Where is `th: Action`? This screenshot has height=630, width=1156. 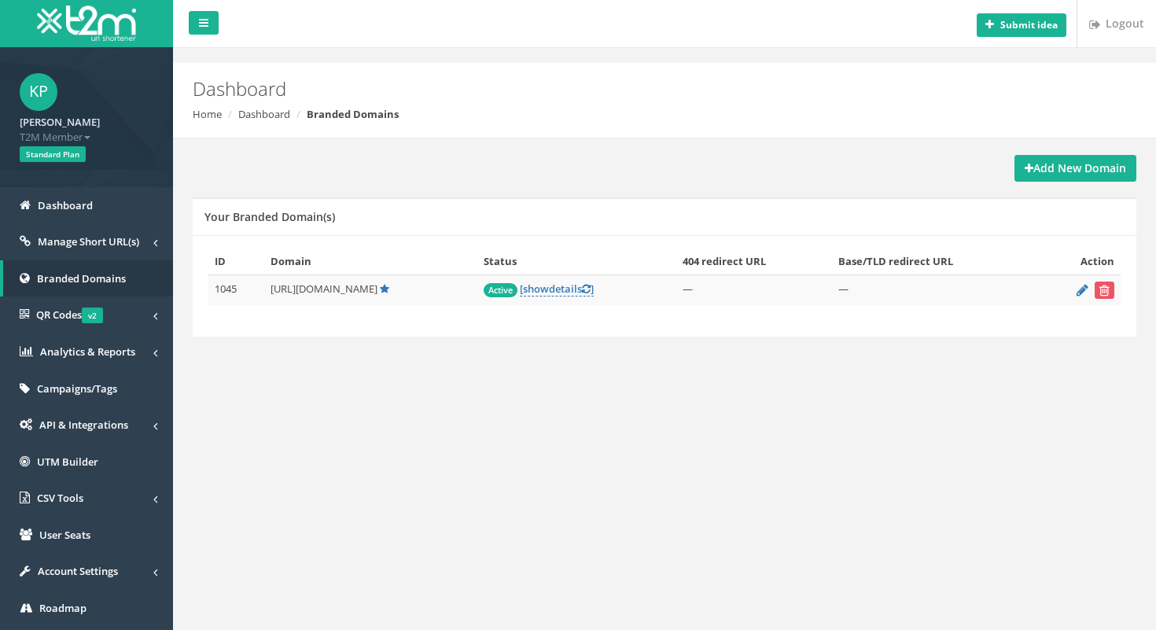 th: Action is located at coordinates (1080, 261).